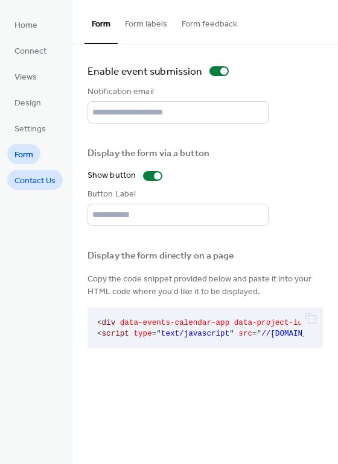 The width and height of the screenshot is (338, 464). Describe the element at coordinates (177, 92) in the screenshot. I see `div: Notification email` at that location.